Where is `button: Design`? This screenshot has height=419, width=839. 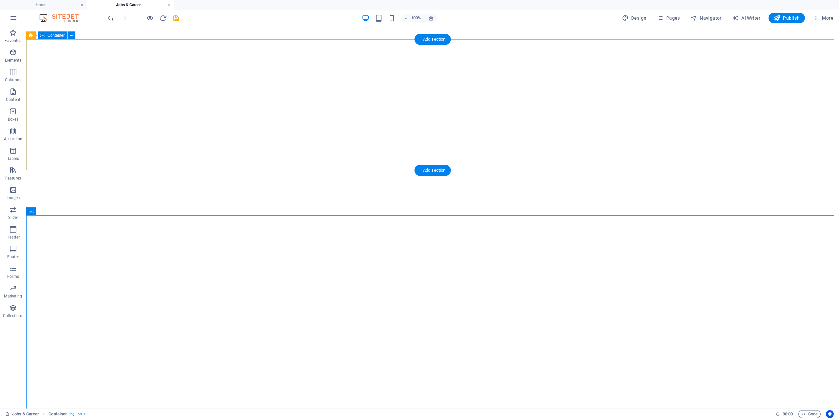 button: Design is located at coordinates (634, 18).